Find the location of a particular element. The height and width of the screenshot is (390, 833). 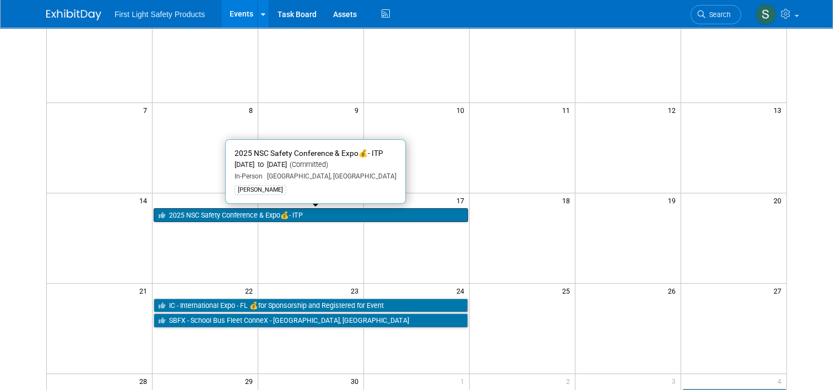

img: Steph Willemsen is located at coordinates (765, 14).